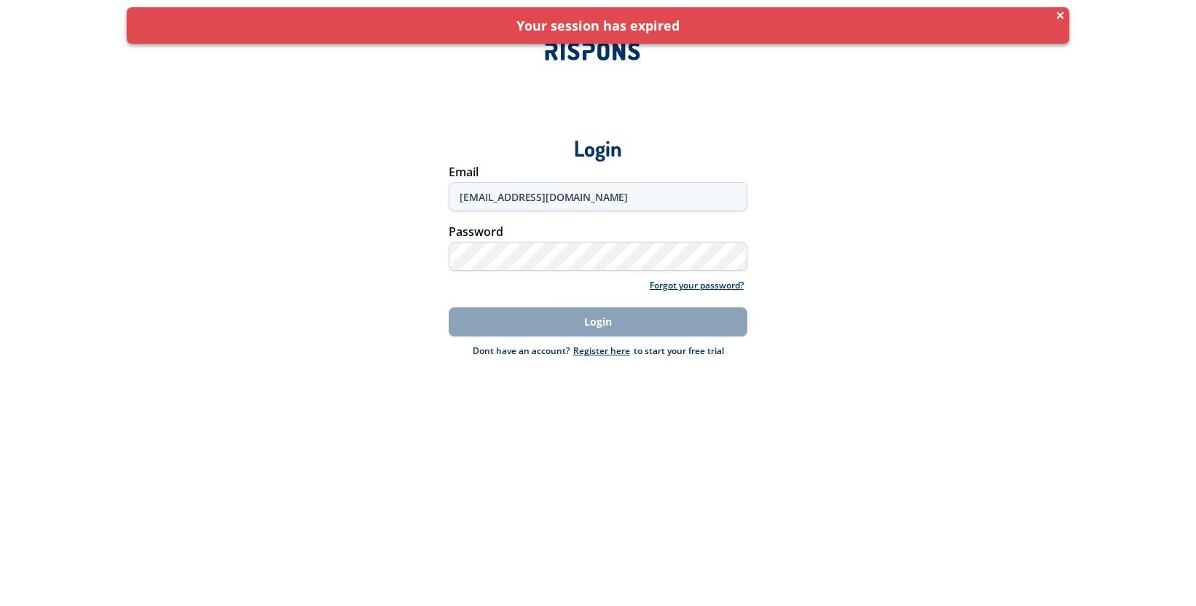  What do you see at coordinates (521, 351) in the screenshot?
I see `div: Dont have an account?` at bounding box center [521, 351].